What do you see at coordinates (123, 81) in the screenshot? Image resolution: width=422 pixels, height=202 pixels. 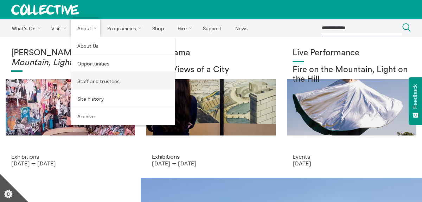 I see `a: Staff and trustees` at bounding box center [123, 81].